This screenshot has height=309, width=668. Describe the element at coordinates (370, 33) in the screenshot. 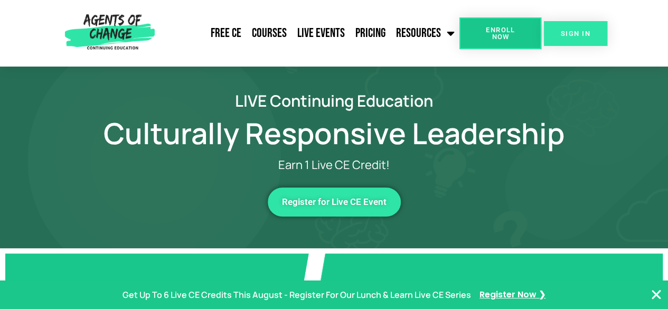

I see `a: Pricing` at that location.